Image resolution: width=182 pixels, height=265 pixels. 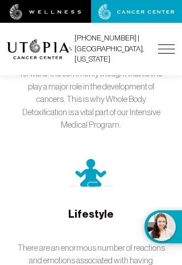 What do you see at coordinates (46, 12) in the screenshot?
I see `img: wellness` at bounding box center [46, 12].